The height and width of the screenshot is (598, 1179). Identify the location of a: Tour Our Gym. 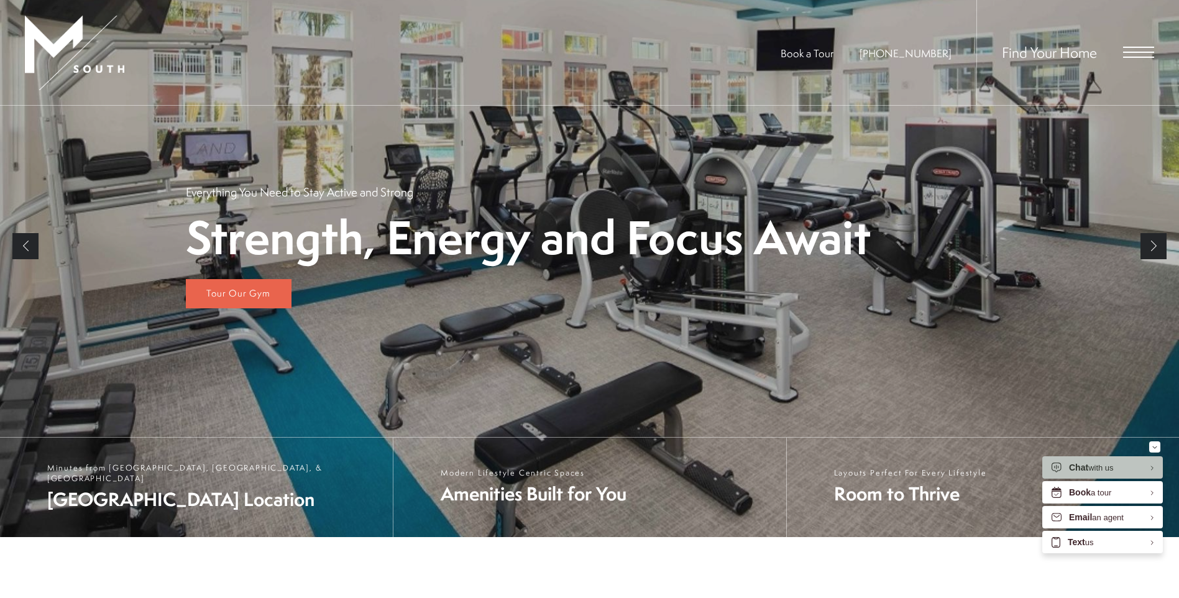
(239, 294).